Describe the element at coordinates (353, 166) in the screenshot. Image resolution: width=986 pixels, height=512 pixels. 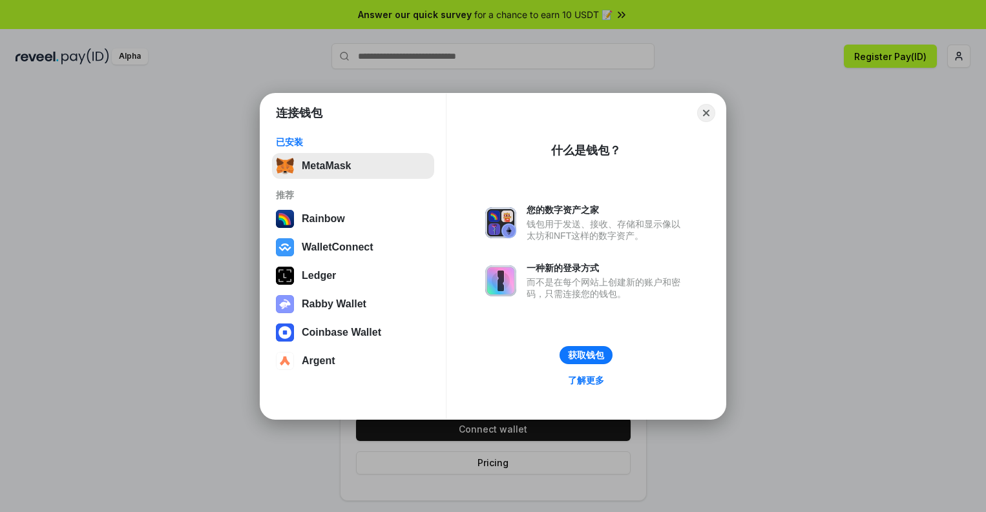
I see `button: MetaMask` at that location.